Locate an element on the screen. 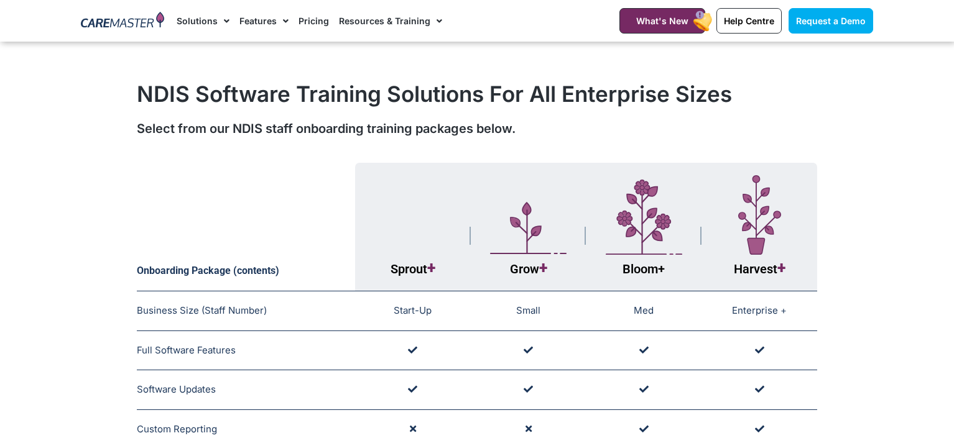  td: Small is located at coordinates (528, 311).